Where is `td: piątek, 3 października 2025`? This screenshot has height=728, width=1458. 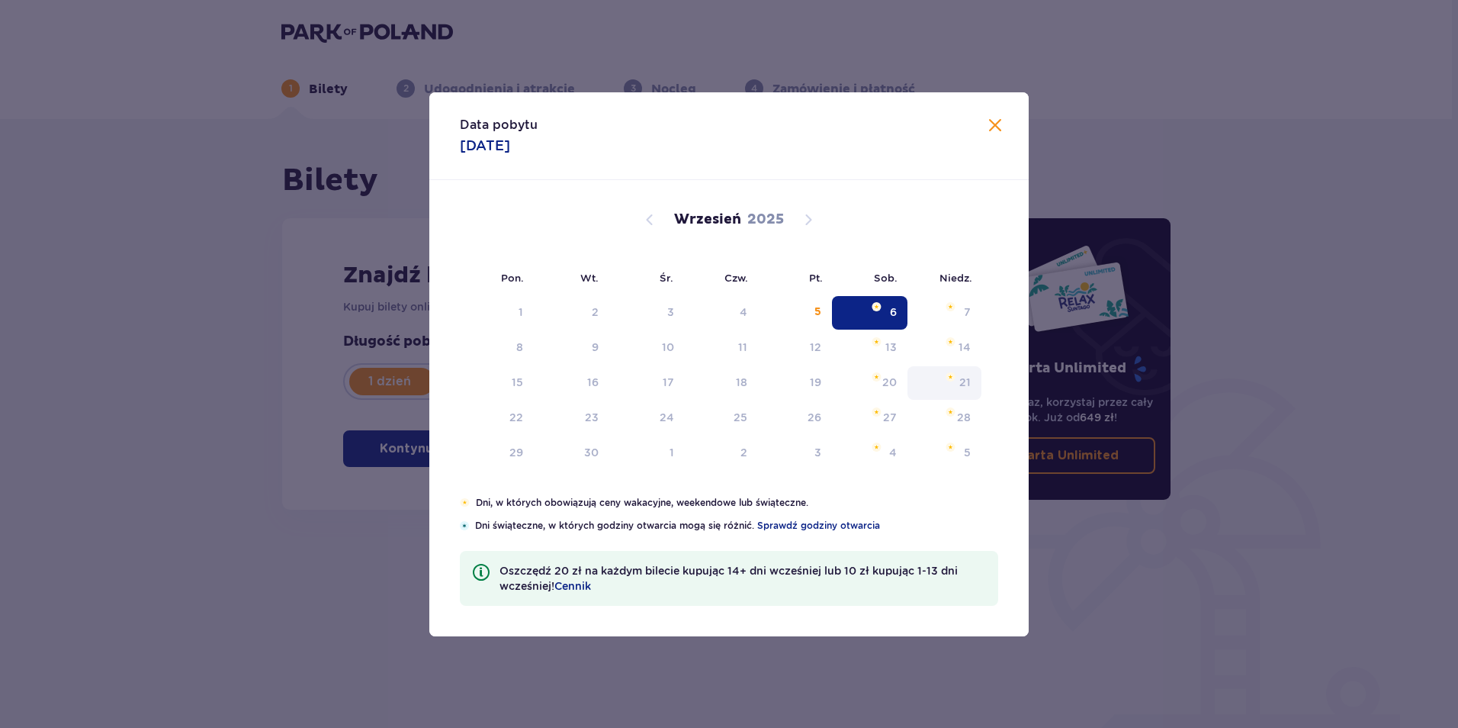
td: piątek, 3 października 2025 is located at coordinates (795, 453).